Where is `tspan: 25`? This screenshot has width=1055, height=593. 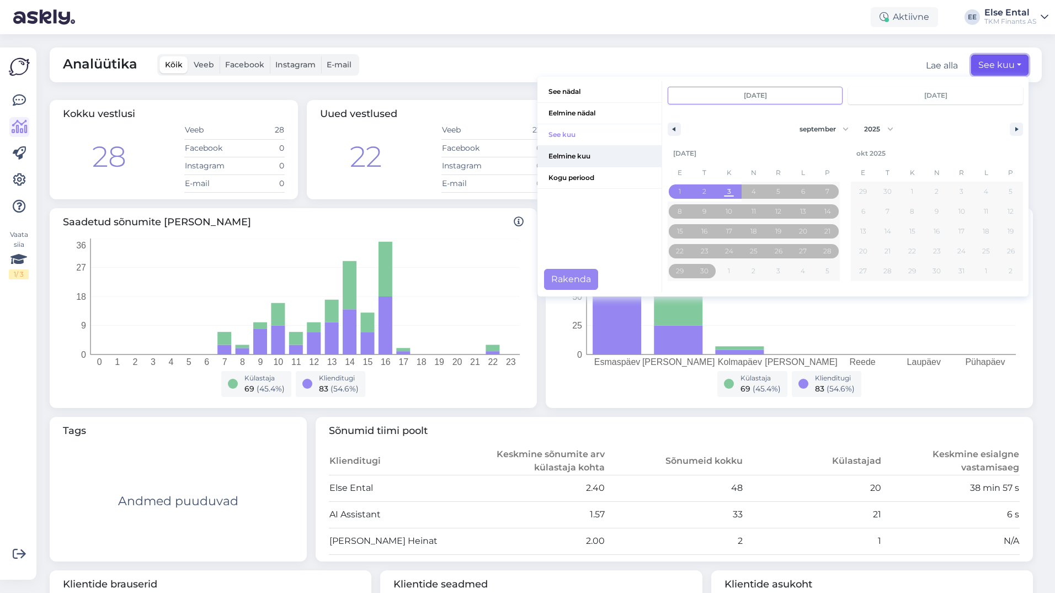
tspan: 25 is located at coordinates (577, 325).